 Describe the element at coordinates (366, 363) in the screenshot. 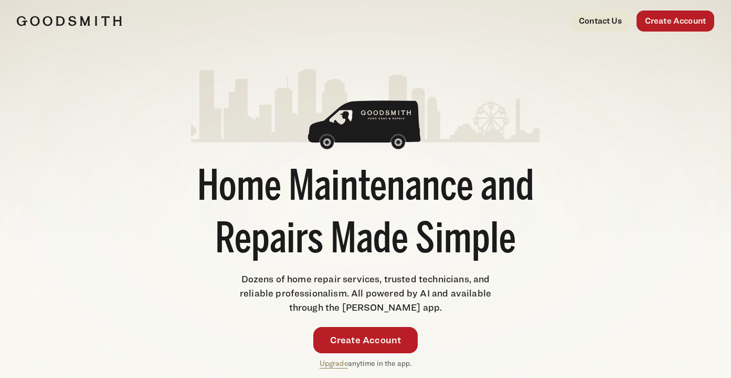

I see `p: anytime in the app.` at that location.